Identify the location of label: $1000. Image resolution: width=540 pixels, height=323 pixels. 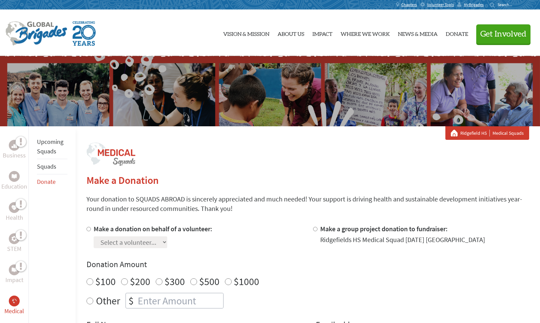
(246, 282).